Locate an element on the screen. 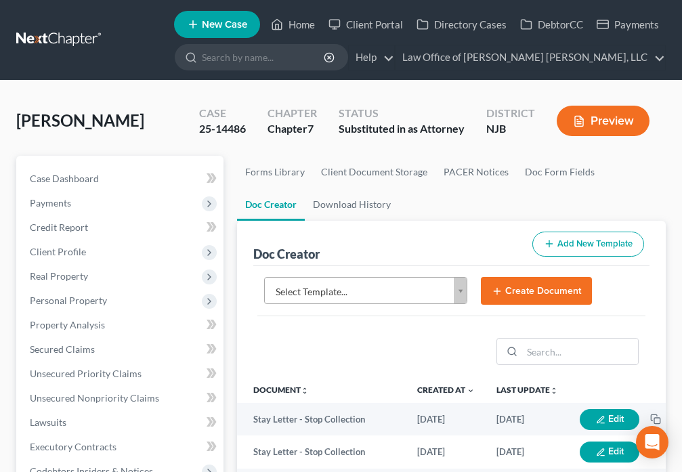 This screenshot has height=472, width=682. a: DebtorCC is located at coordinates (551, 24).